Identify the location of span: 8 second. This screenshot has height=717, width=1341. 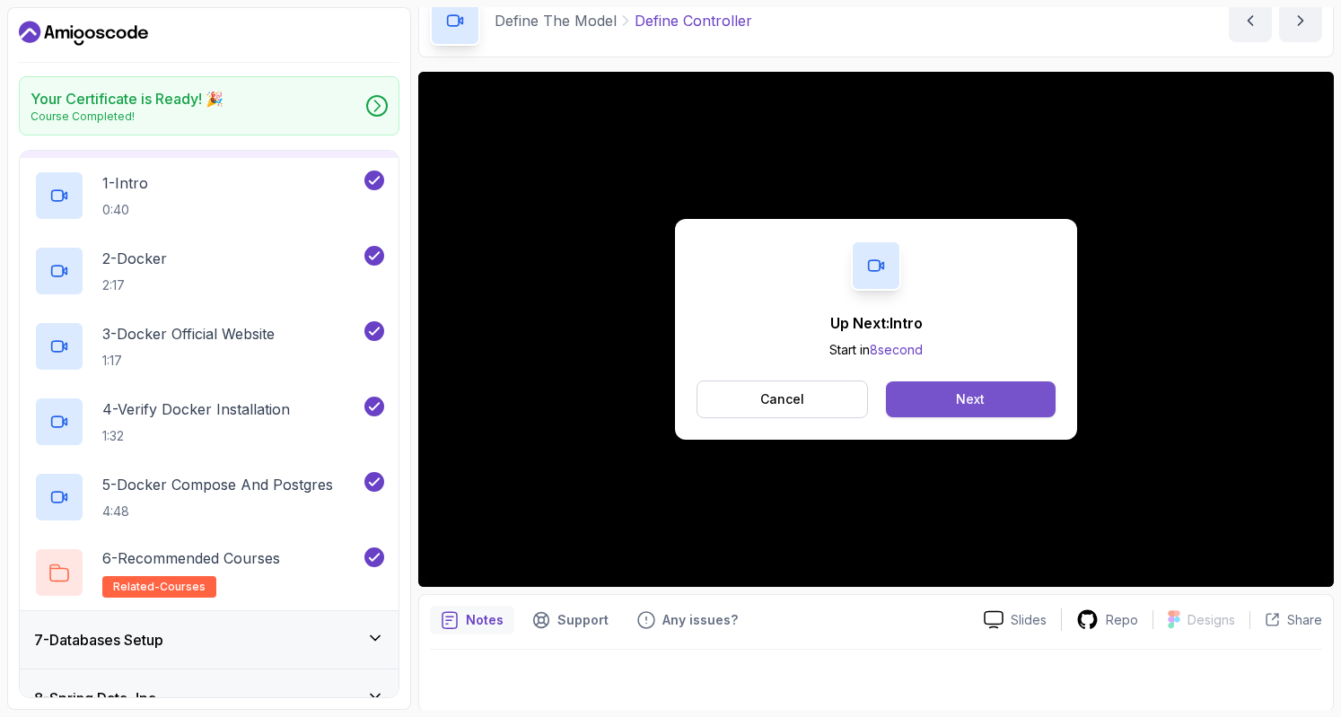
(896, 349).